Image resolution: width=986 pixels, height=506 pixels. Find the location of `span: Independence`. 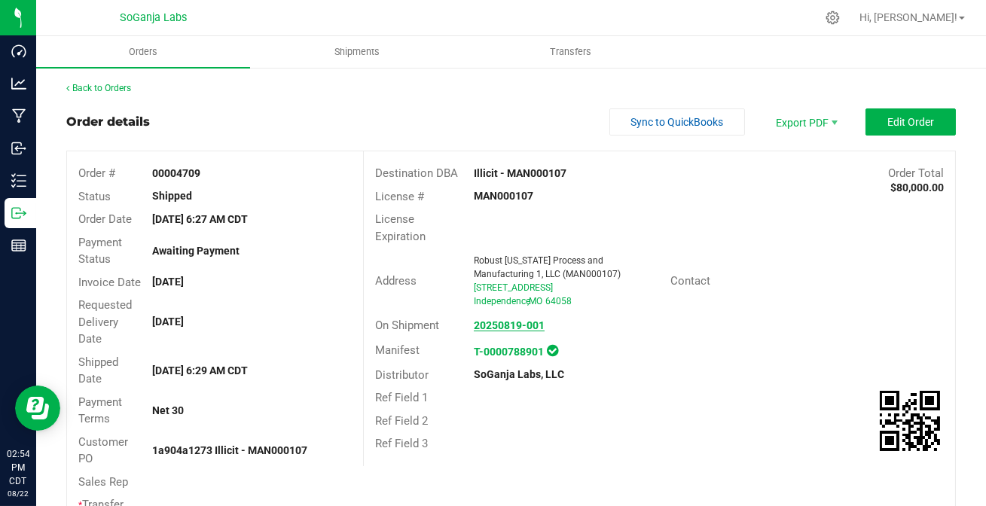

span: Independence is located at coordinates (502, 301).